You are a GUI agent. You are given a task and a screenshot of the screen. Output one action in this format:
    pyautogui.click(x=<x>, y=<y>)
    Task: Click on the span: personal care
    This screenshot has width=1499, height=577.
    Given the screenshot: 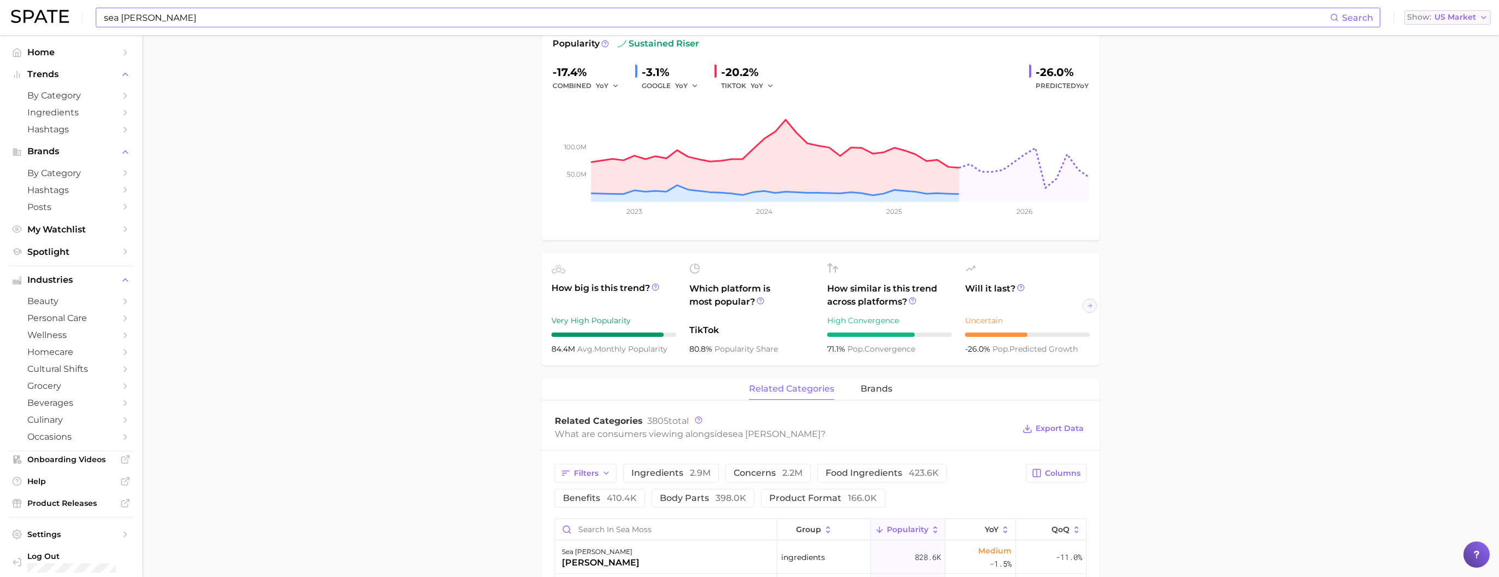 What is the action you would take?
    pyautogui.click(x=71, y=318)
    